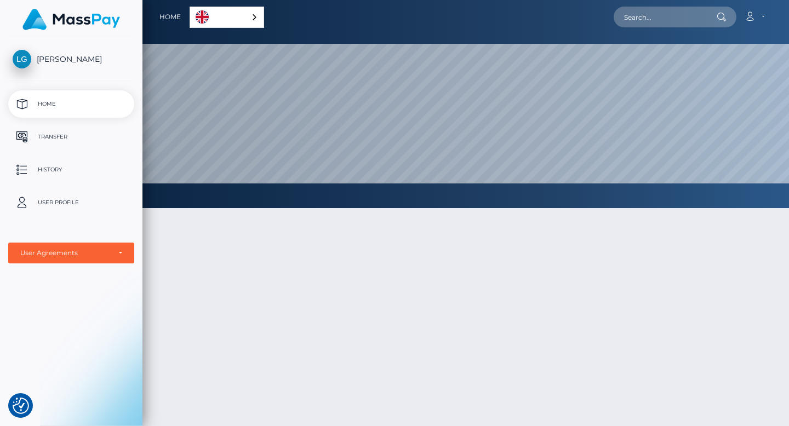 Image resolution: width=789 pixels, height=426 pixels. I want to click on button: Consent Preferences, so click(21, 406).